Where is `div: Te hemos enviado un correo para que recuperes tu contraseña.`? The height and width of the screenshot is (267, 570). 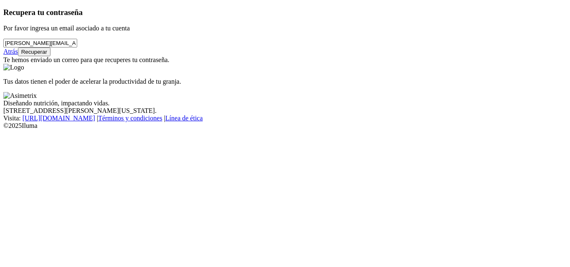
div: Te hemos enviado un correo para que recuperes tu contraseña. is located at coordinates (285, 60).